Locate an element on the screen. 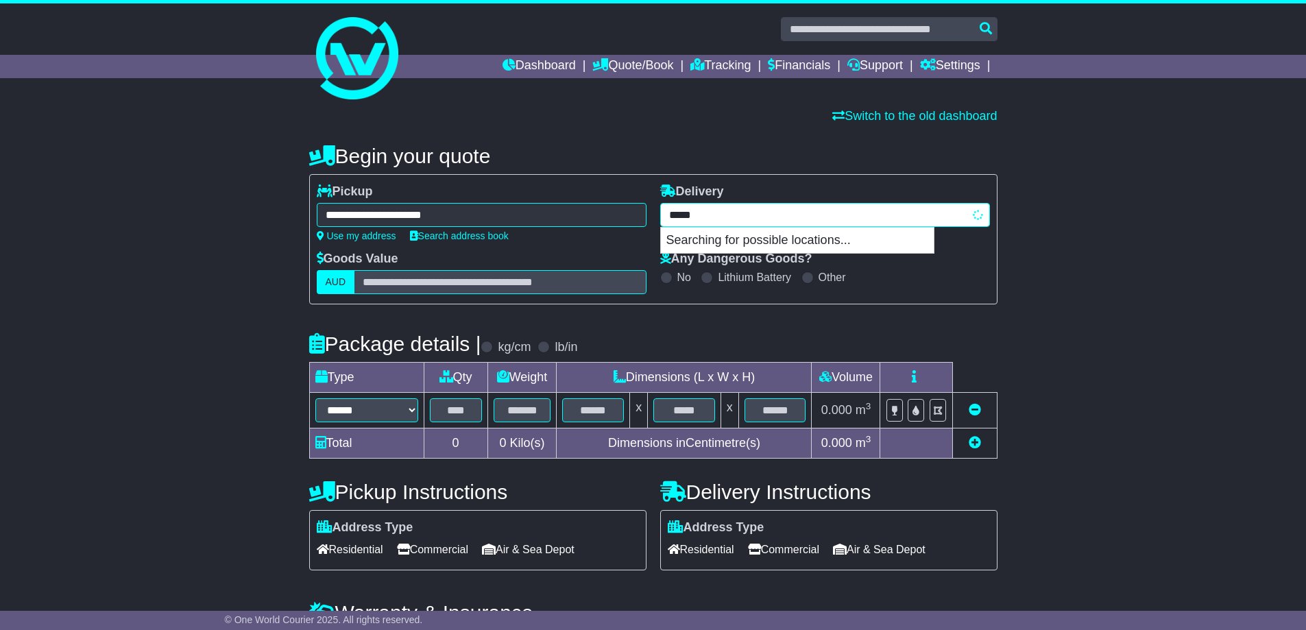 This screenshot has height=630, width=1306. label: Lithium Battery is located at coordinates (754, 277).